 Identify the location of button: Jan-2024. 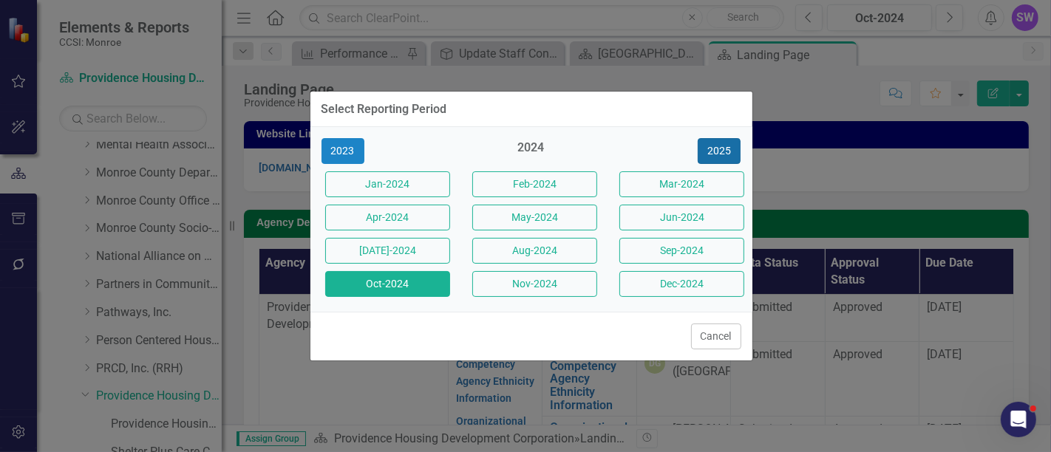
(387, 184).